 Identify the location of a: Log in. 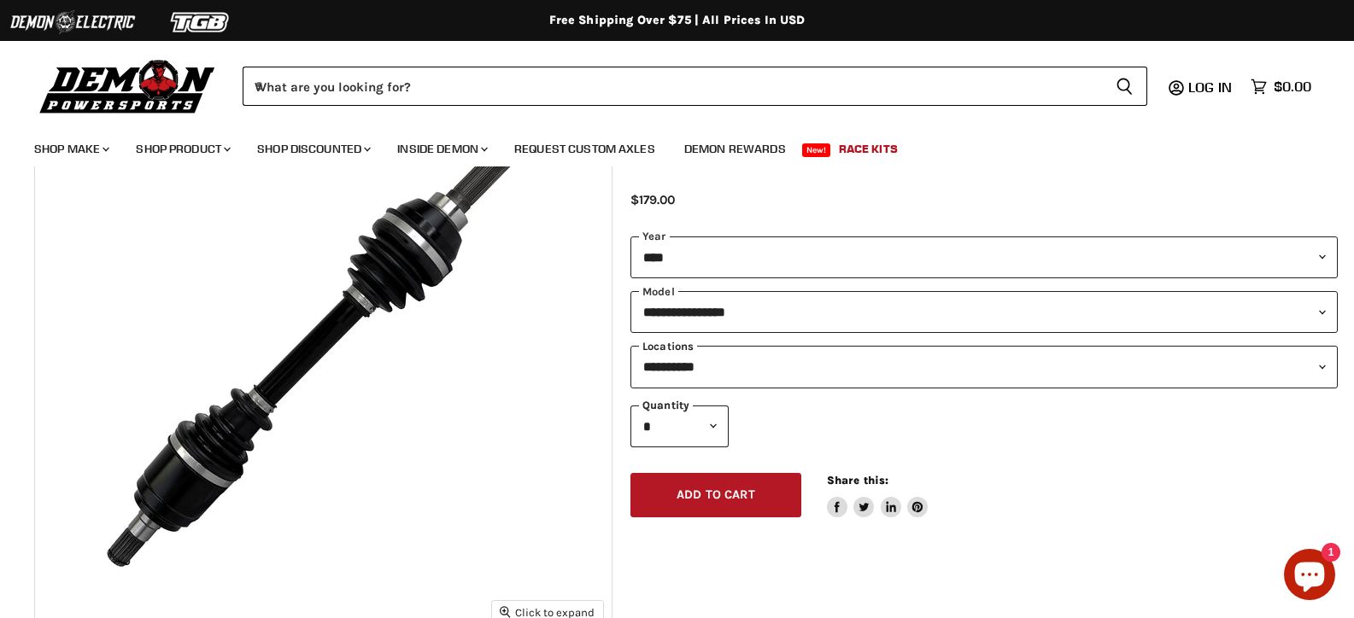
(1211, 87).